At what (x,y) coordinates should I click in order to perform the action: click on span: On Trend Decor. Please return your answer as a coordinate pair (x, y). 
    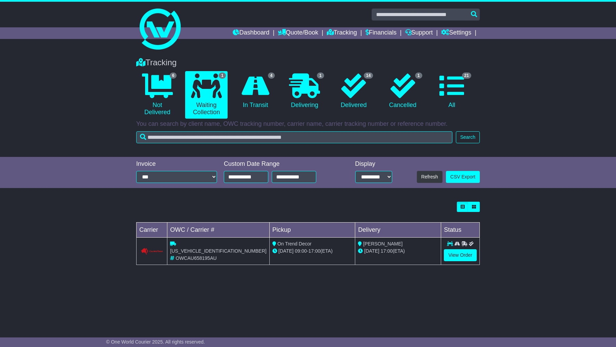
    Looking at the image, I should click on (295, 244).